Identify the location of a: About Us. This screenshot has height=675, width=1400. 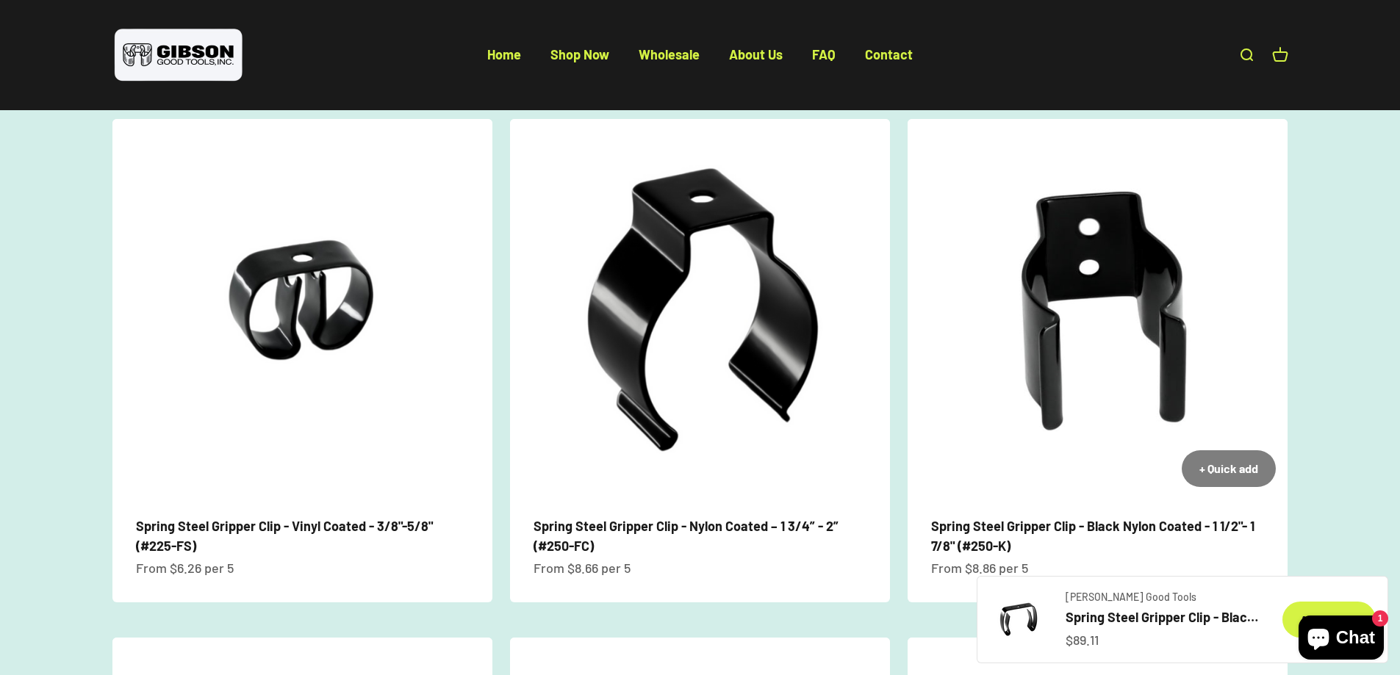
(755, 54).